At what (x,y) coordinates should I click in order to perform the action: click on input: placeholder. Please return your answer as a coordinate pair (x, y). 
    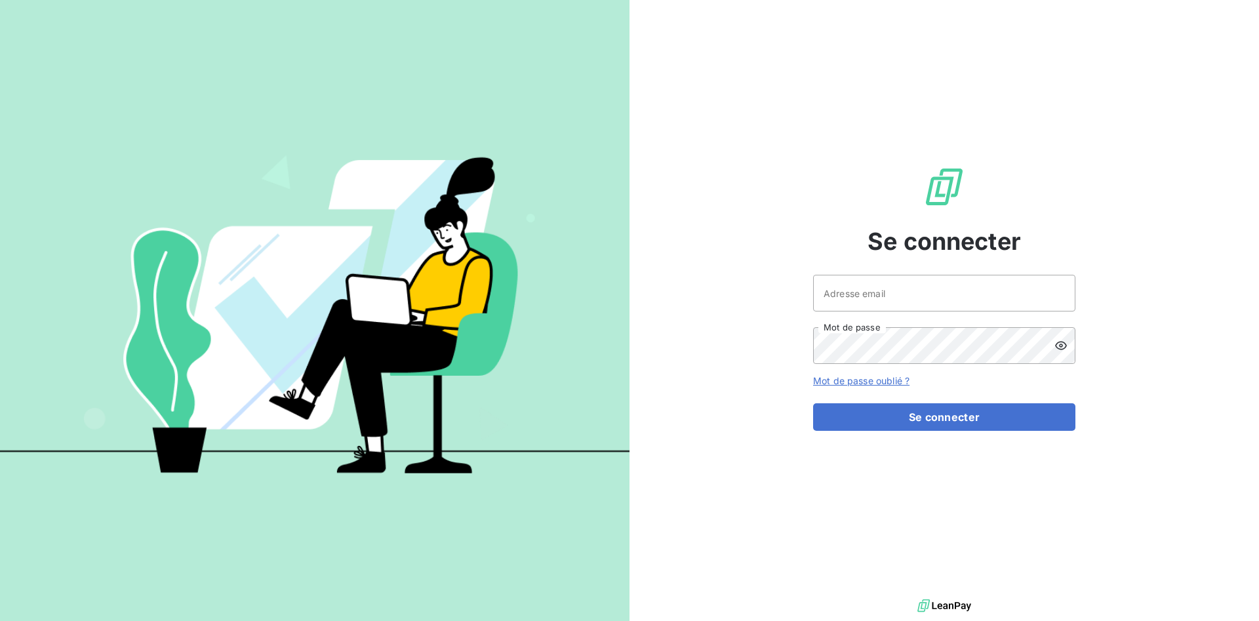
    Looking at the image, I should click on (944, 293).